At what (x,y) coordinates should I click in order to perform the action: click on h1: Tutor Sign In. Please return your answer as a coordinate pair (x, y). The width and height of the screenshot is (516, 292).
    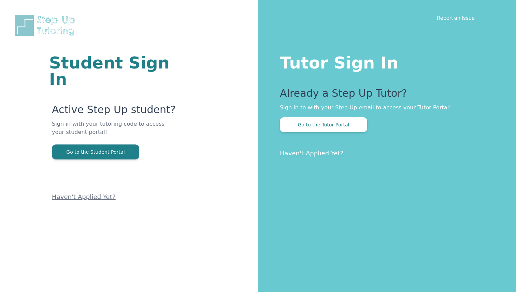
    Looking at the image, I should click on (384, 61).